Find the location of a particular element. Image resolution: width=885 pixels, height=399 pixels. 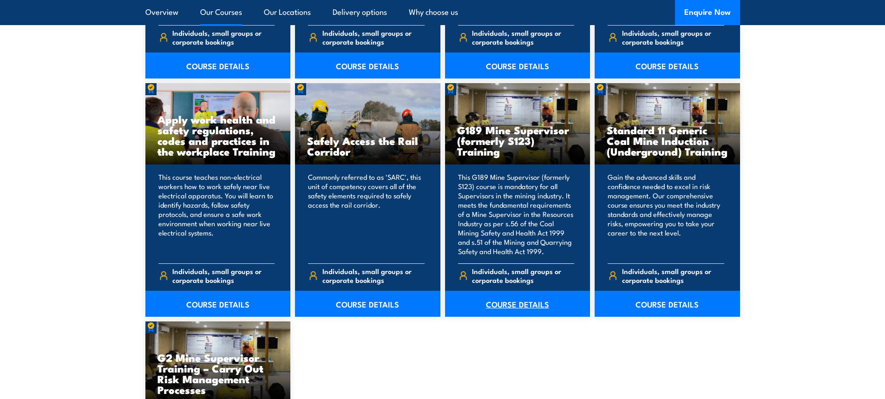

p: This G189 Mine Supervisor (formerly S123) course is mandatory for all Supervisors in the mining i... is located at coordinates (516, 214).